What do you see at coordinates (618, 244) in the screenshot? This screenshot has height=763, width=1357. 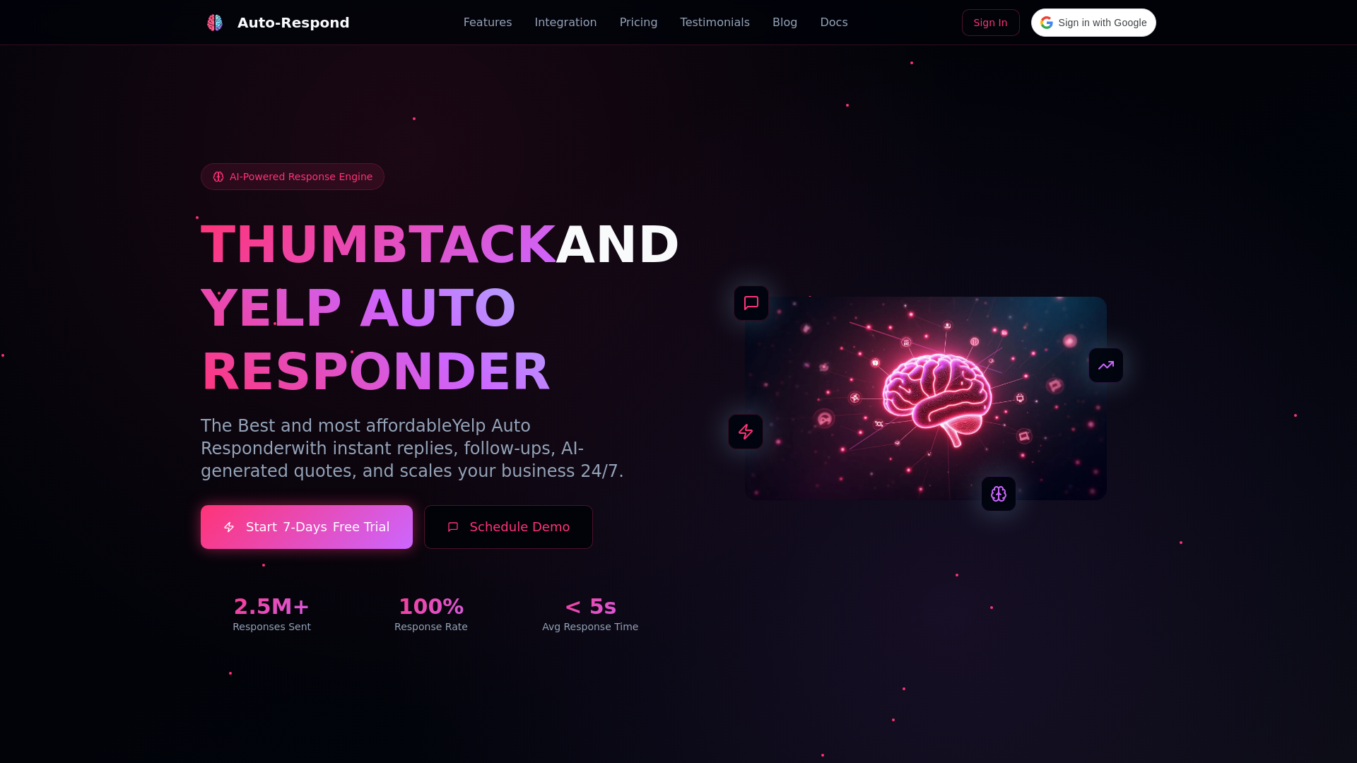 I see `span: AND` at bounding box center [618, 244].